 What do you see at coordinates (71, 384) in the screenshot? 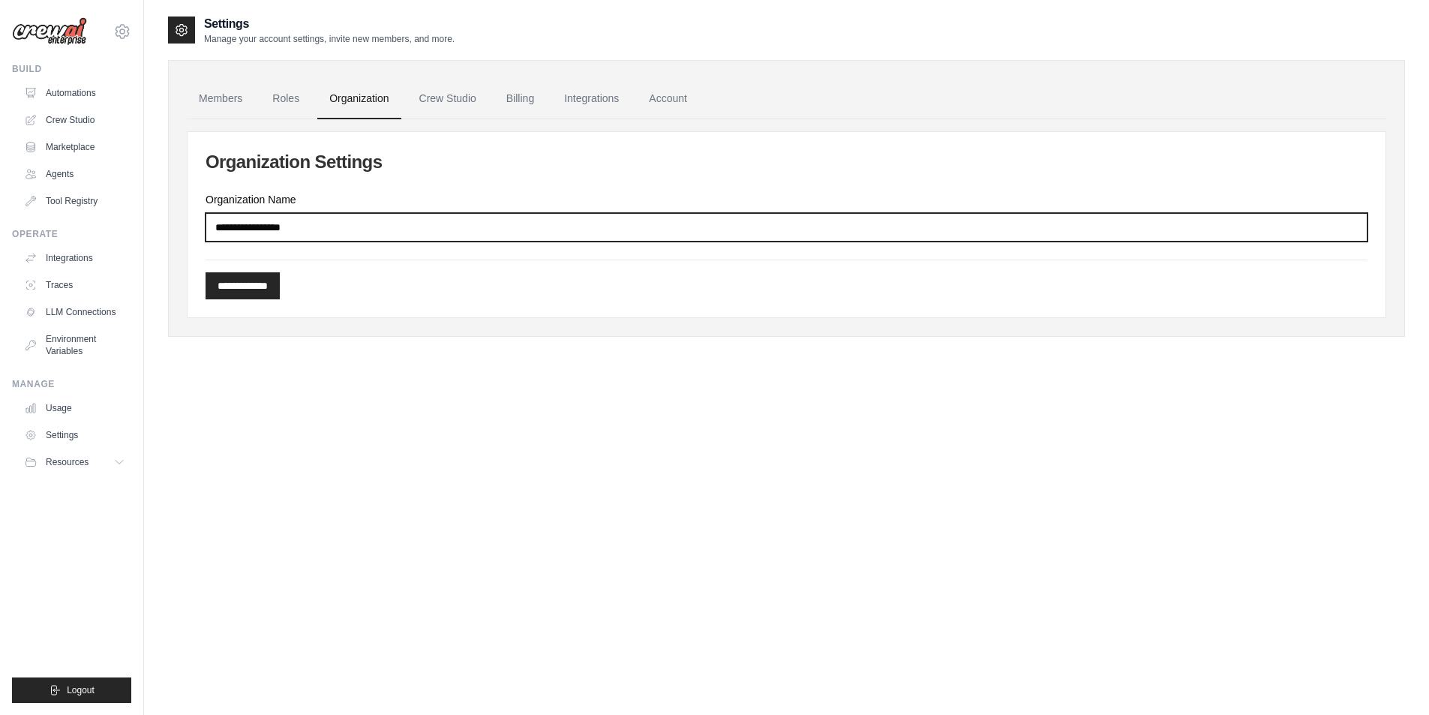
I see `div: Manage` at bounding box center [71, 384].